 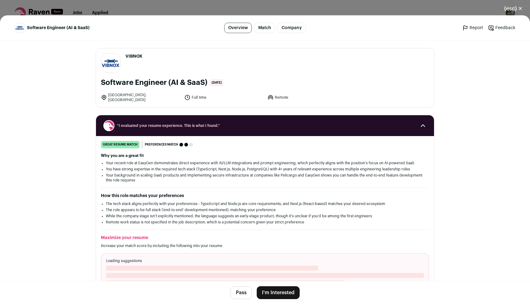 I want to click on li: Remote work status is not specified in the job description, which is a potential concern given yo..., so click(x=265, y=222).